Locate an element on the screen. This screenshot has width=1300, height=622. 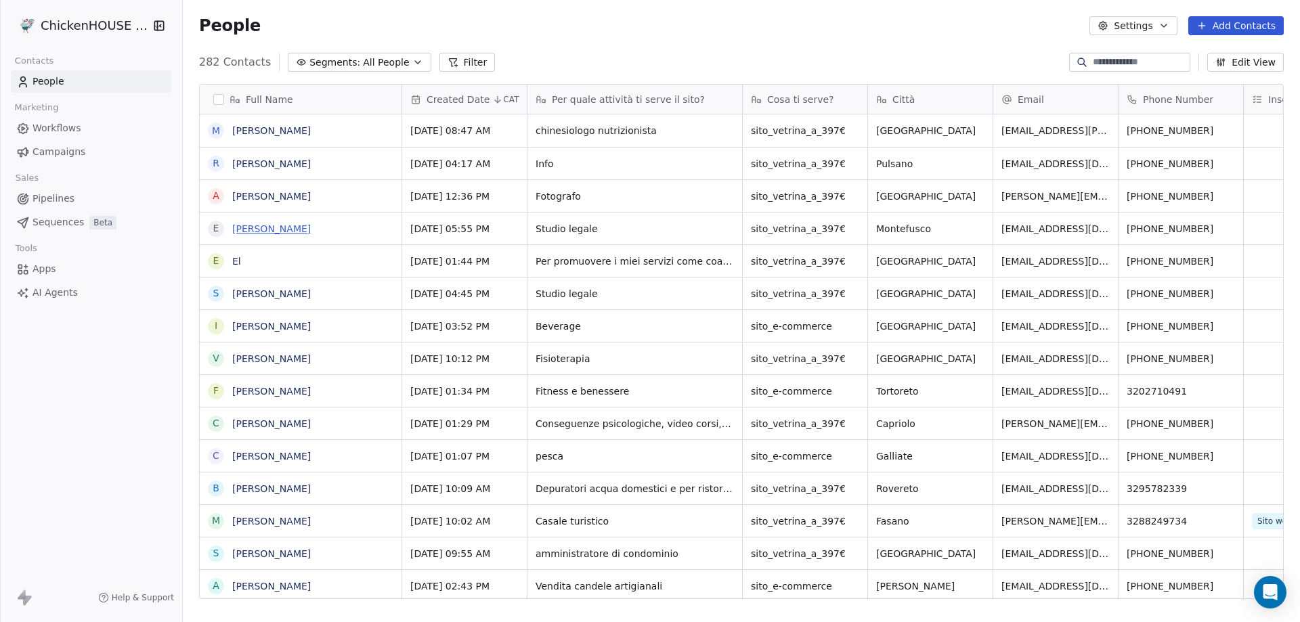
button: Edit View is located at coordinates (1245, 62).